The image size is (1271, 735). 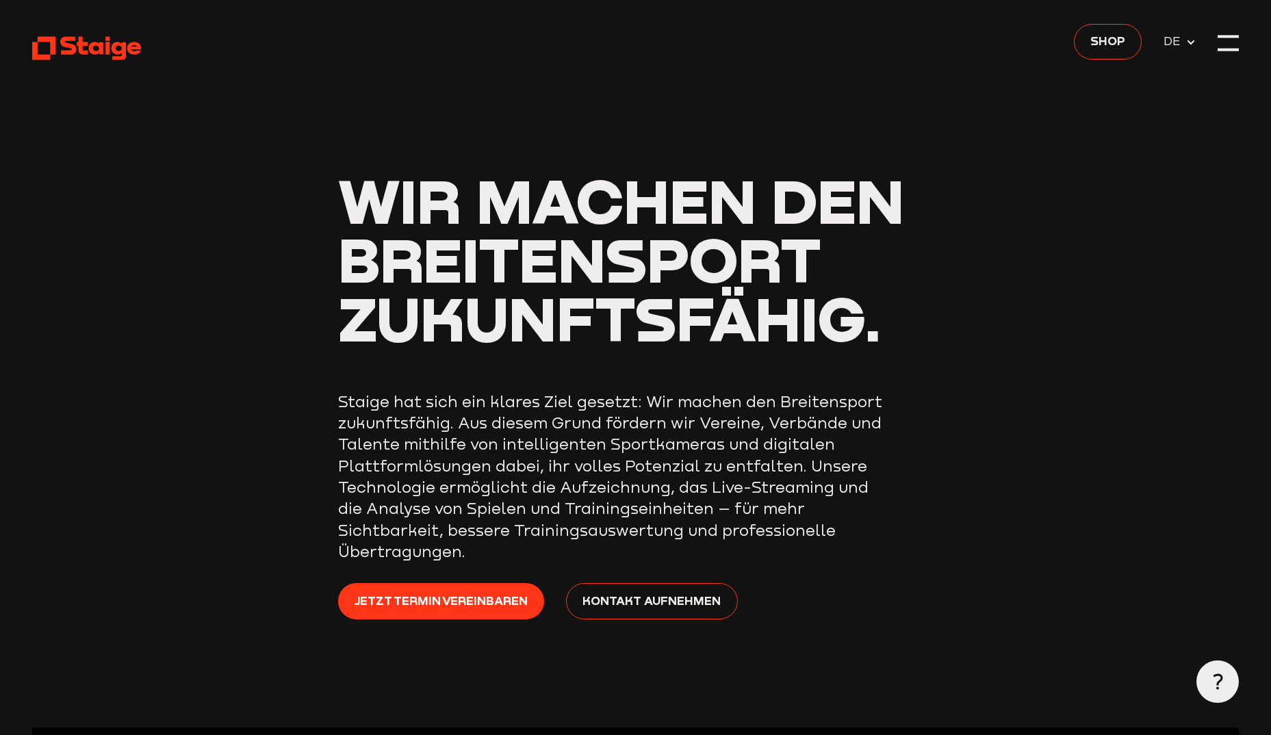 I want to click on a: Kontakt aufnehmen, so click(x=651, y=601).